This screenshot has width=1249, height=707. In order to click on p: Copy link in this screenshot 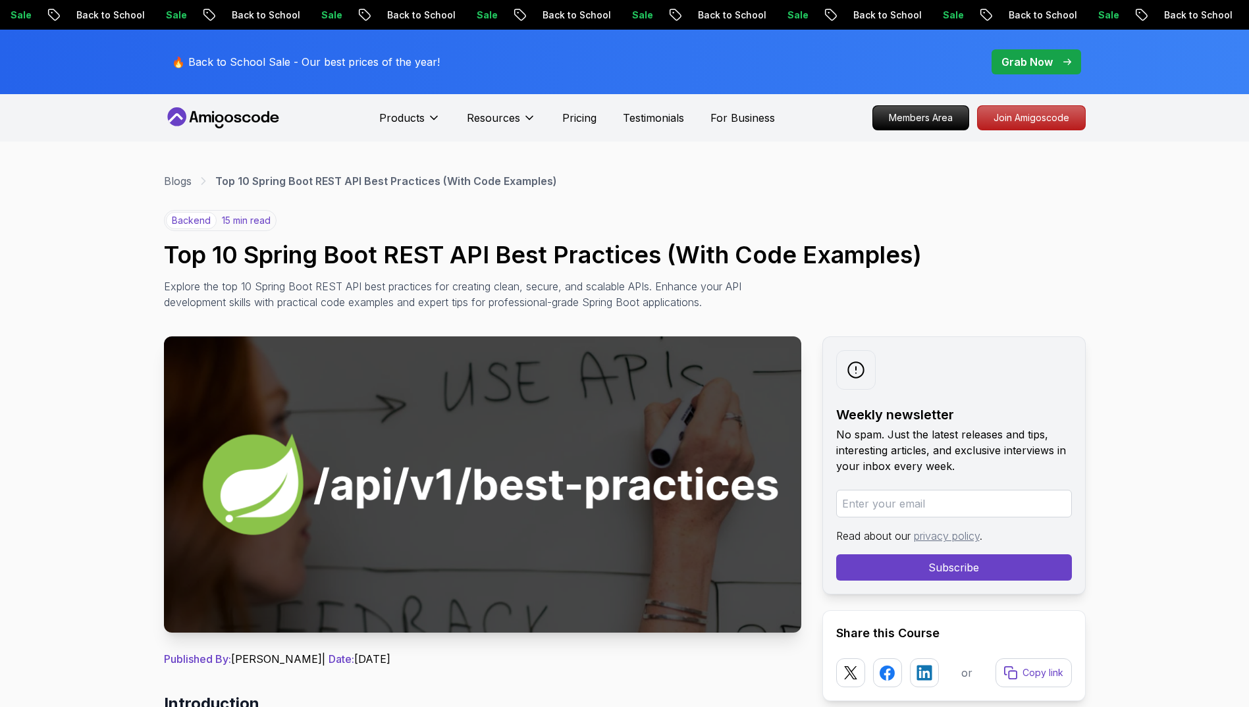, I will do `click(1043, 673)`.